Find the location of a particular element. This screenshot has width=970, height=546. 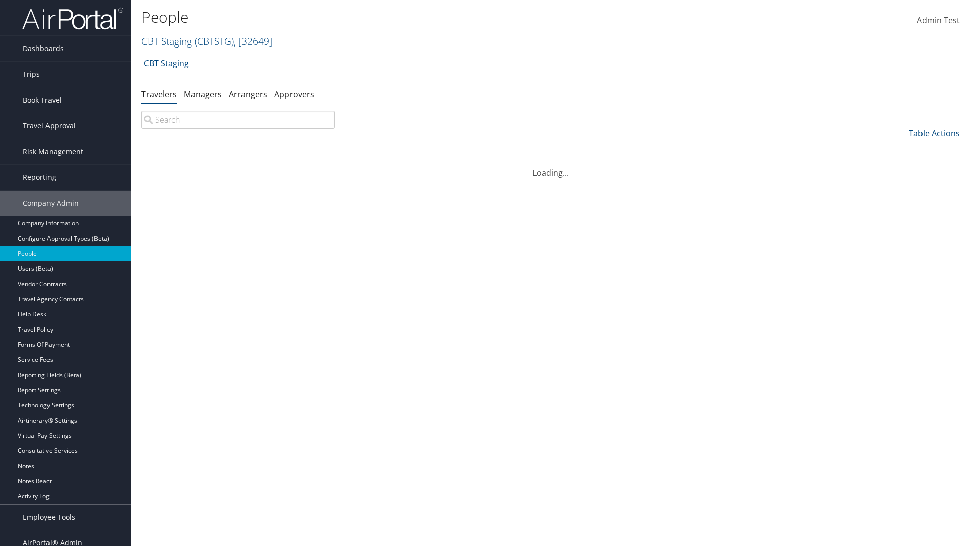

span: Dashboards is located at coordinates (43, 48).